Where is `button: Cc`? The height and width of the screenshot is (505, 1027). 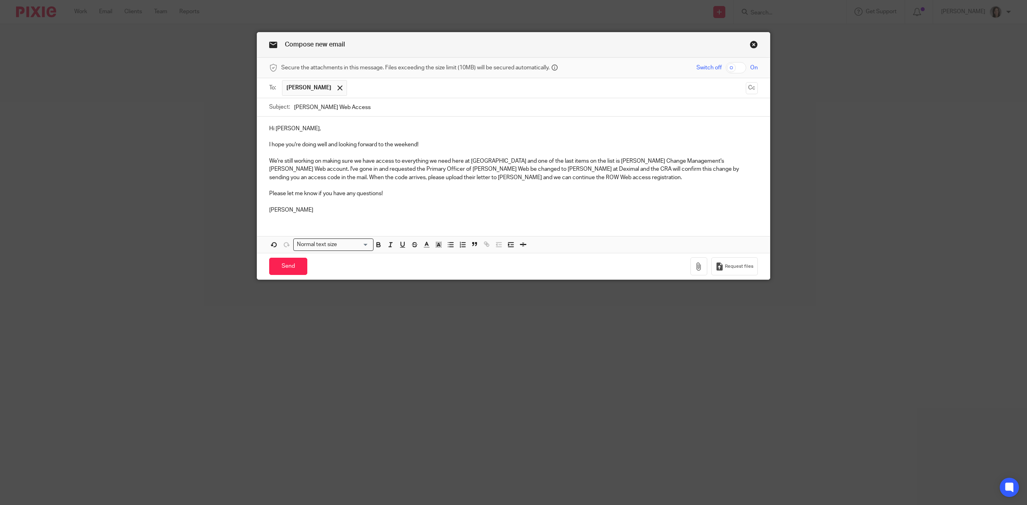 button: Cc is located at coordinates (752, 88).